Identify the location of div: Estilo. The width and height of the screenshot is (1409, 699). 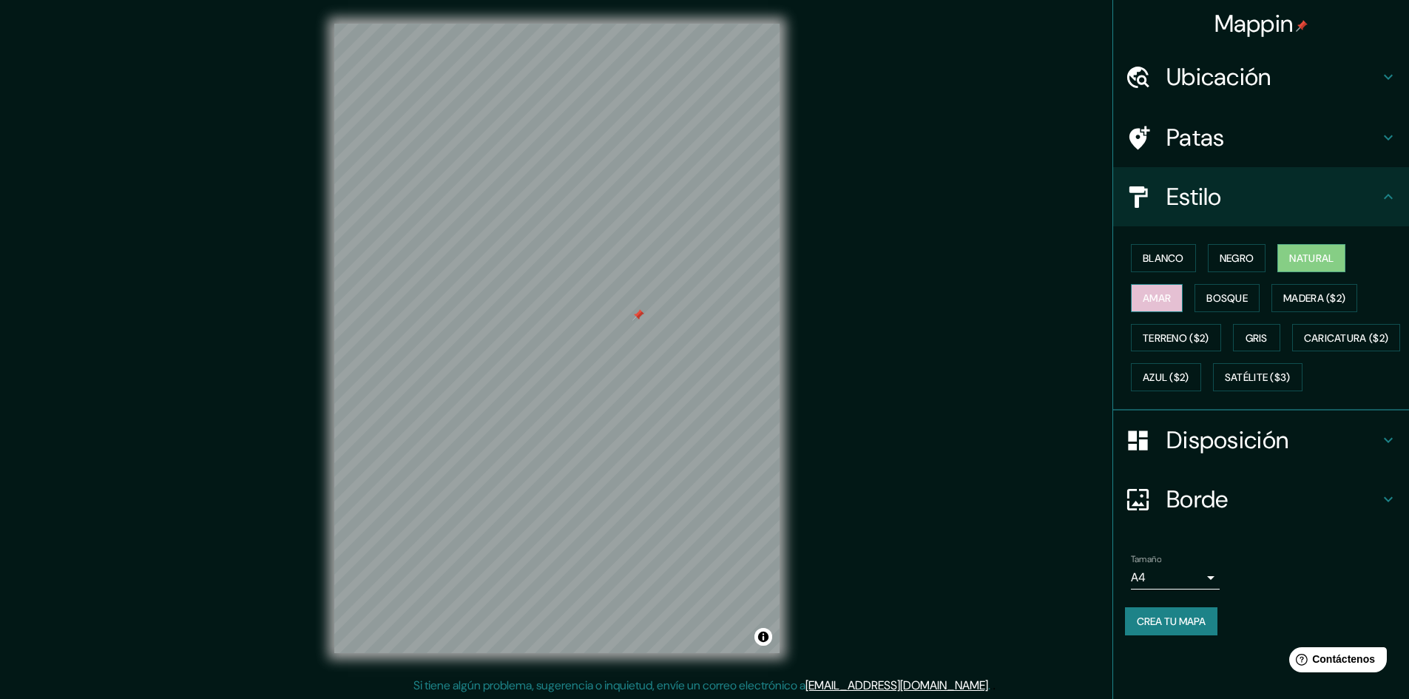
(1261, 197).